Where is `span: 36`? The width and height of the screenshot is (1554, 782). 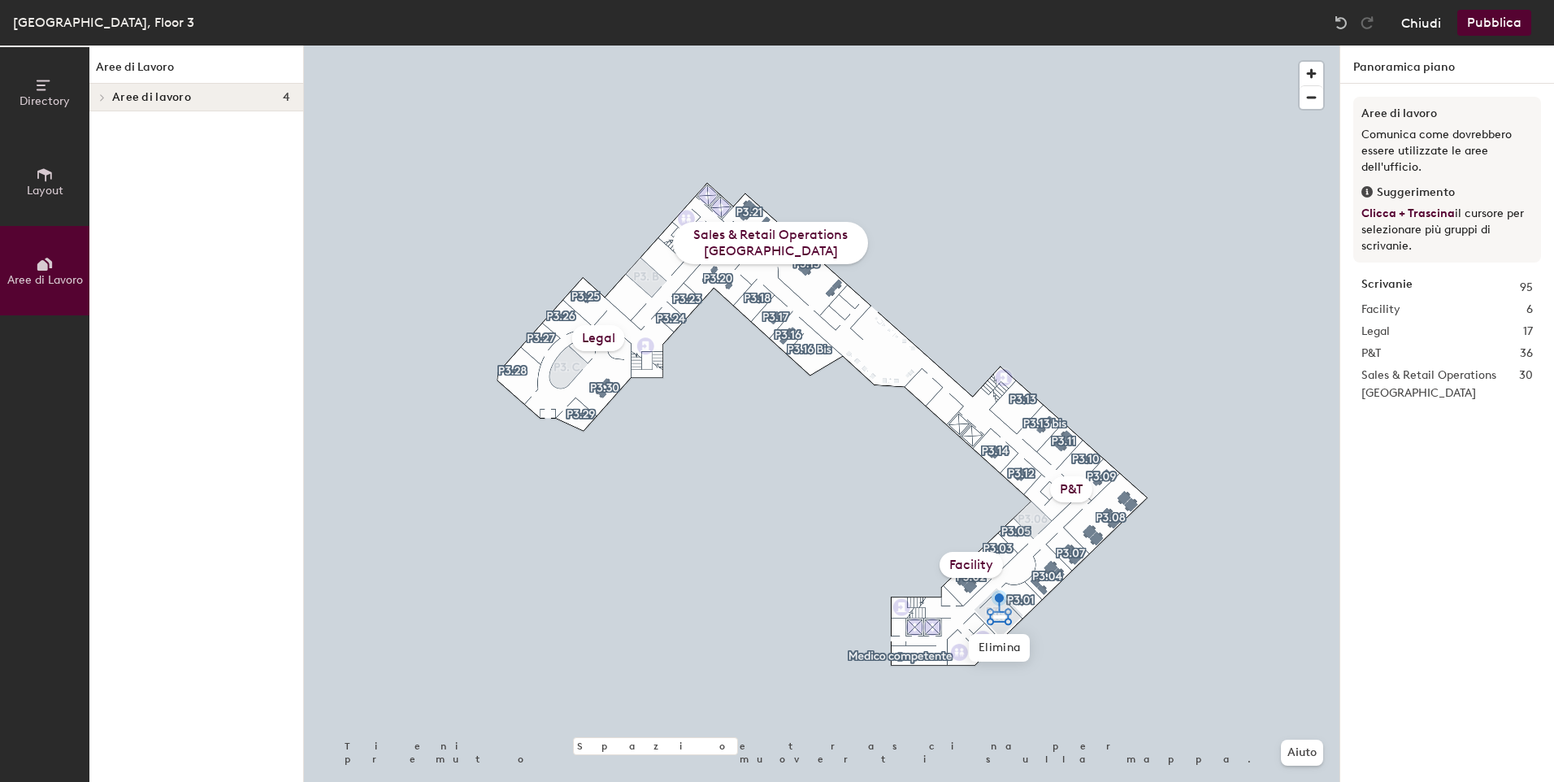 span: 36 is located at coordinates (1527, 354).